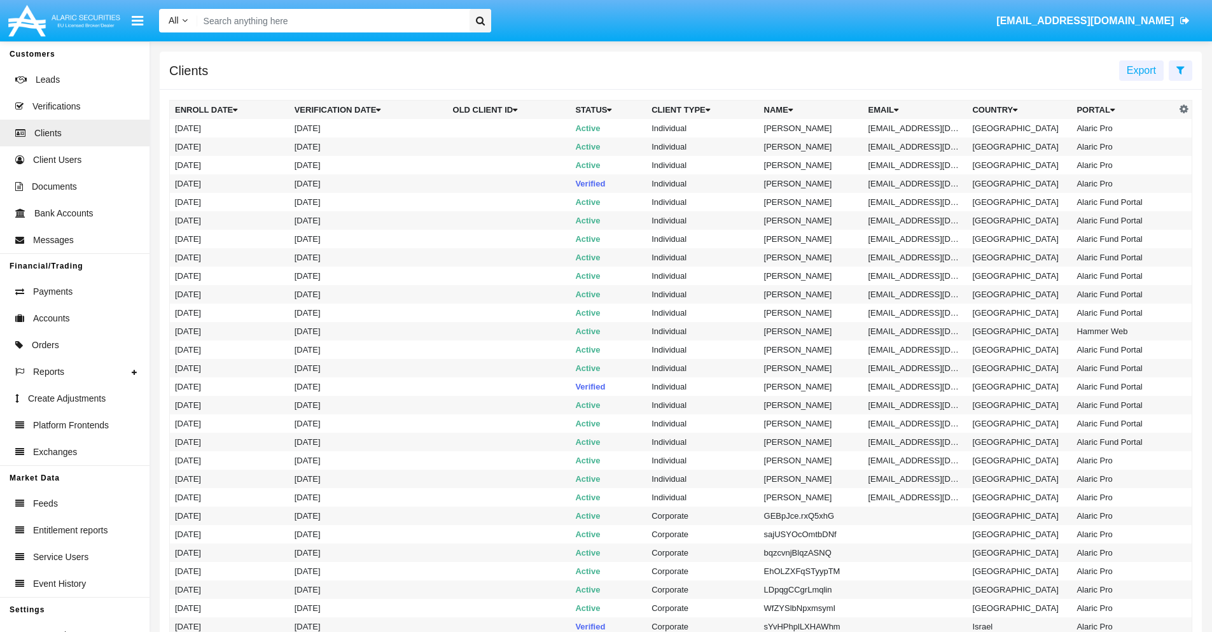 This screenshot has height=632, width=1212. Describe the element at coordinates (45, 345) in the screenshot. I see `span: Orders` at that location.